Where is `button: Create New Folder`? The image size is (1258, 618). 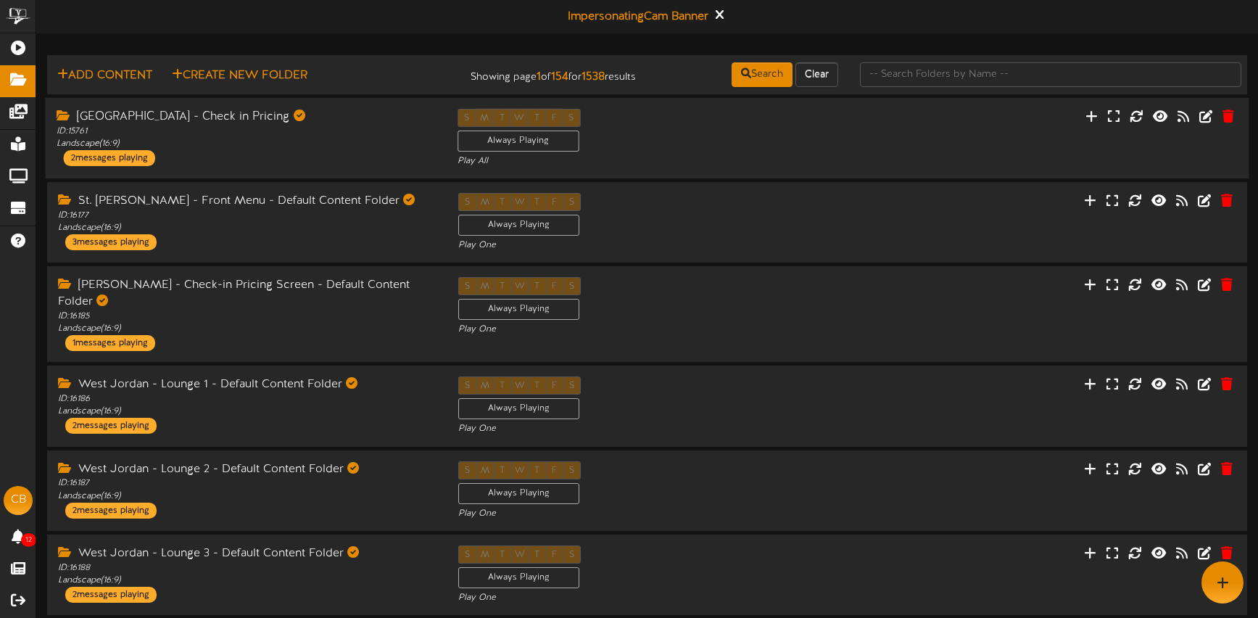 button: Create New Folder is located at coordinates (239, 75).